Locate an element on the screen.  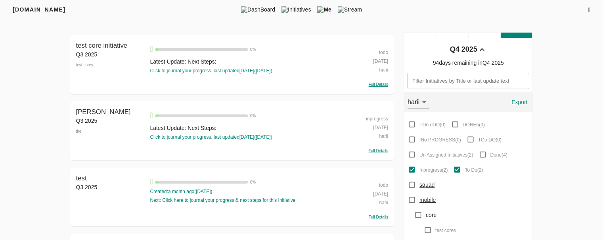
span: core is located at coordinates (431, 215).